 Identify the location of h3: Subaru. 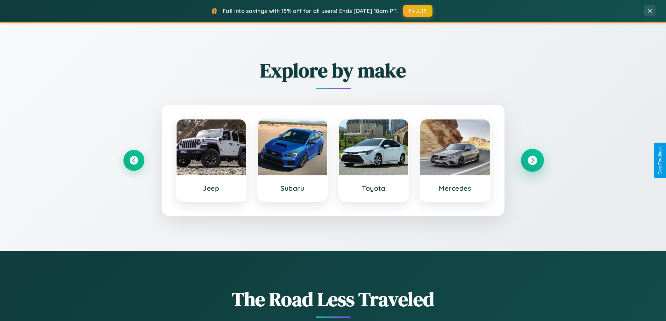
(292, 189).